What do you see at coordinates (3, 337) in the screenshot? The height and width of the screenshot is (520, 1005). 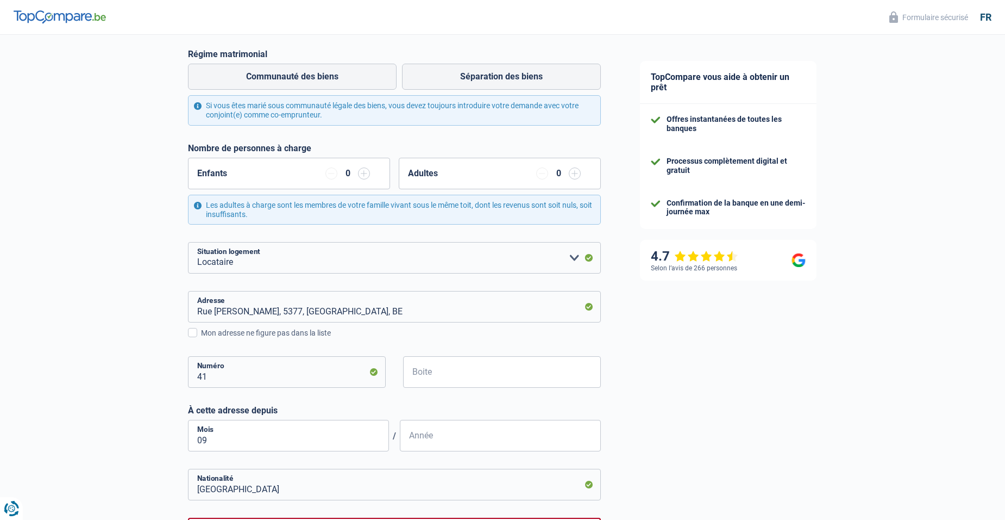 I see `img: Advertisement` at bounding box center [3, 337].